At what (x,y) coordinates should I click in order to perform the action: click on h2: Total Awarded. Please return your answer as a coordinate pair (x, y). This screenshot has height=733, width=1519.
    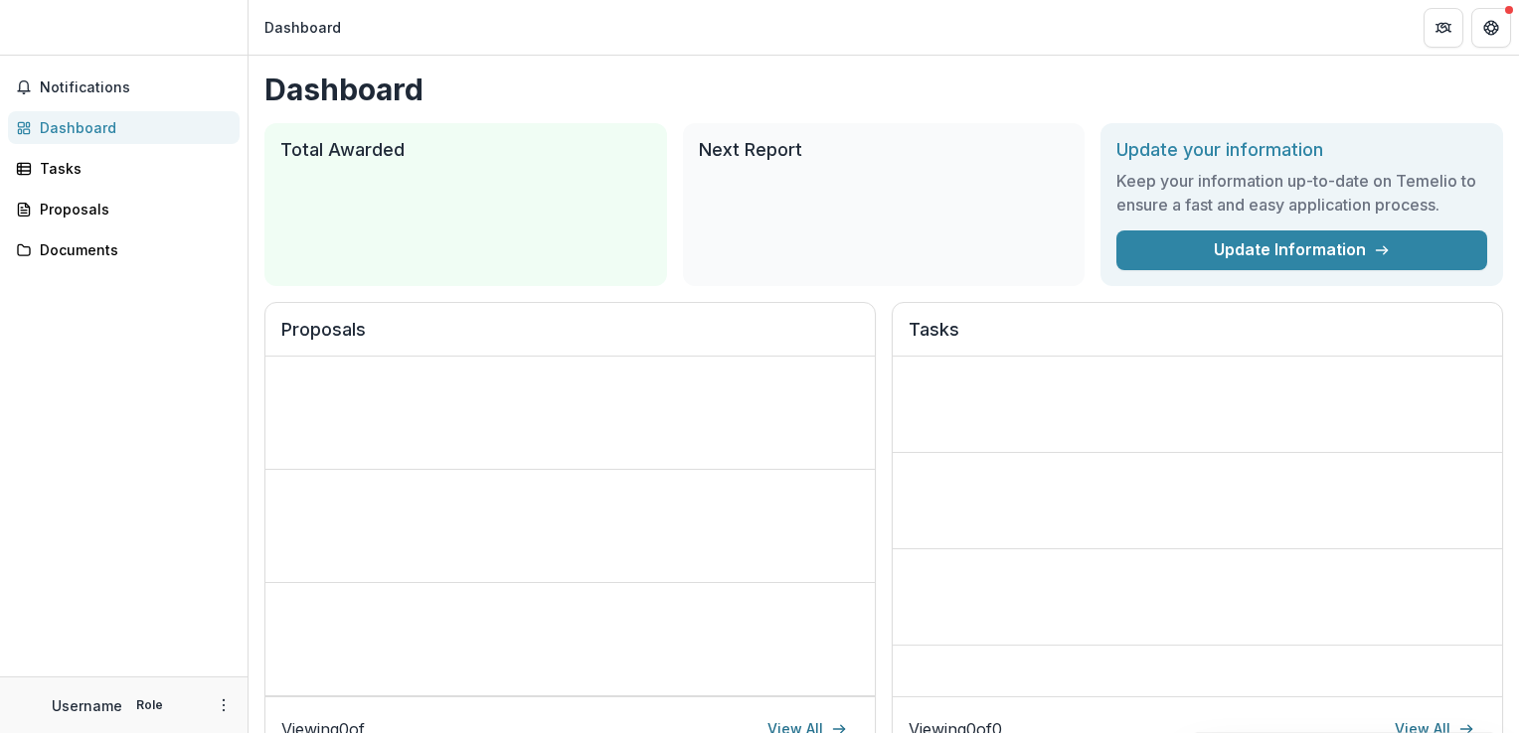
    Looking at the image, I should click on (465, 150).